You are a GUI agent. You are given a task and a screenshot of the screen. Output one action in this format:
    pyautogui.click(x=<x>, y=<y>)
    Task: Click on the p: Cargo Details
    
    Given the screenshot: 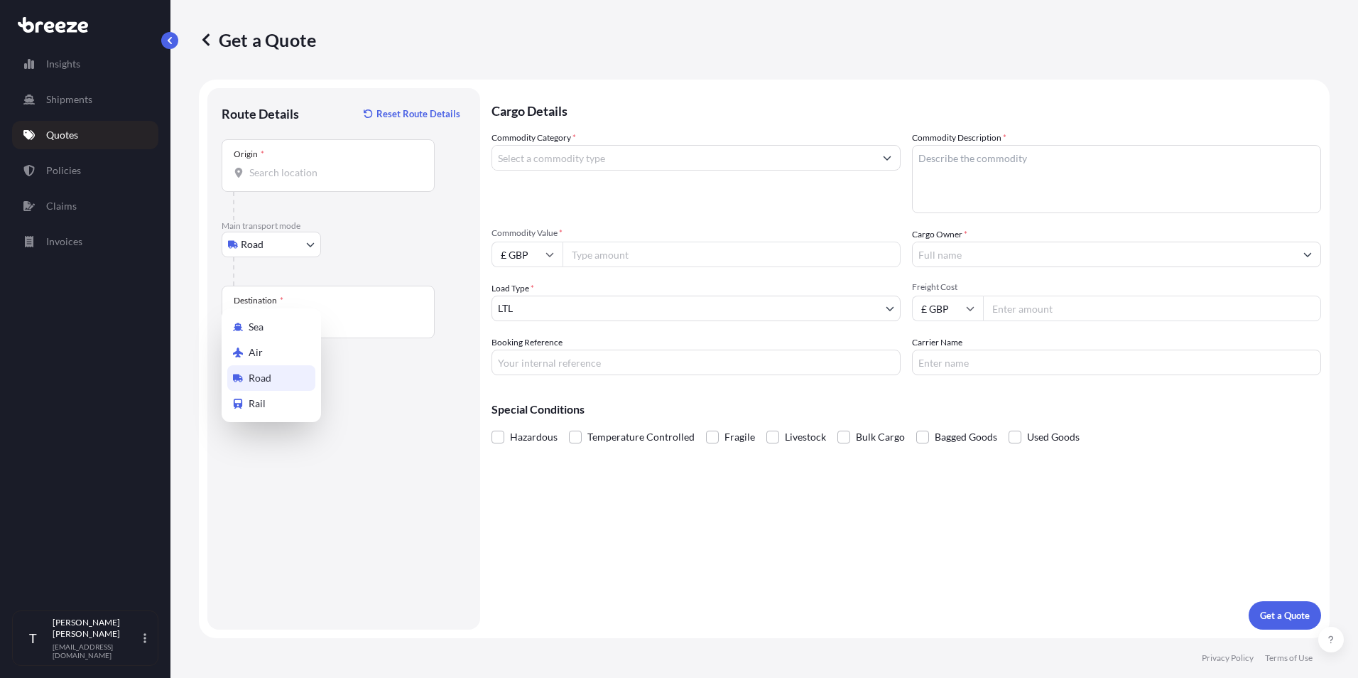 What is the action you would take?
    pyautogui.click(x=907, y=109)
    